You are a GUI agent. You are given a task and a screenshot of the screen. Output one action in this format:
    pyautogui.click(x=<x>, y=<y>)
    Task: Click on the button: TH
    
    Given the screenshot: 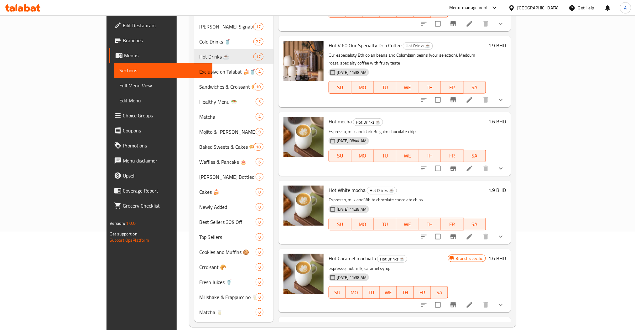 What is the action you would take?
    pyautogui.click(x=405, y=292)
    